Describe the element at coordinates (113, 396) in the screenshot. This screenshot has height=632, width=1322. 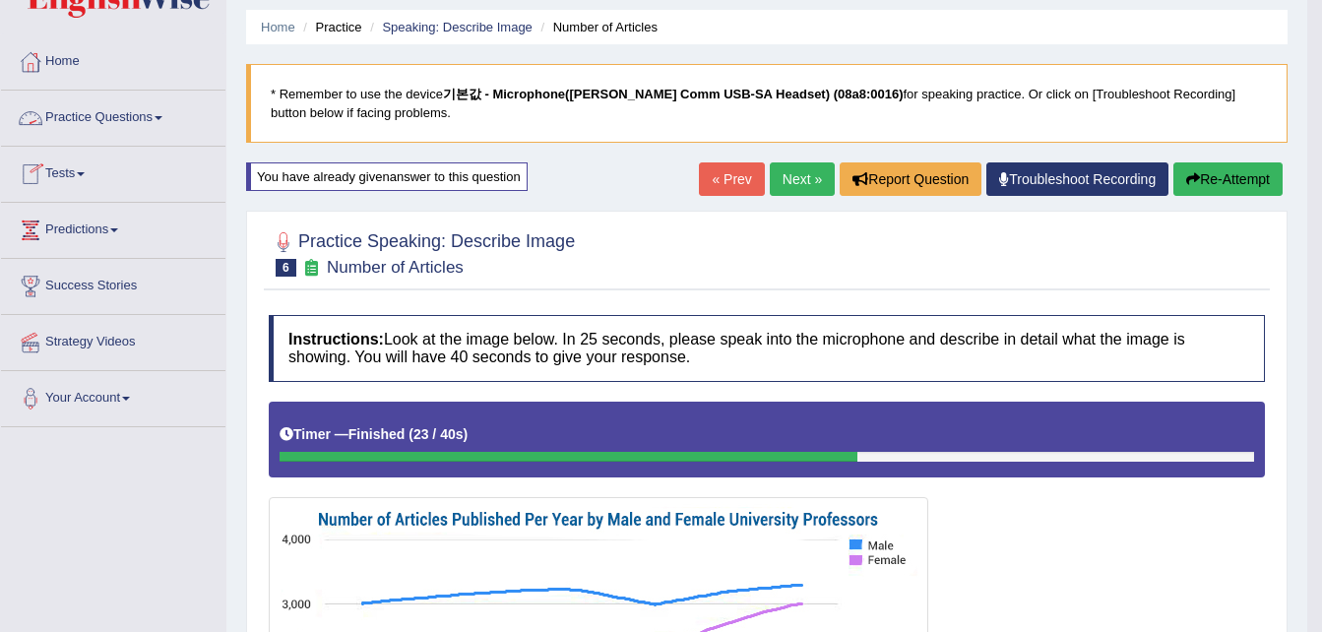
I see `a: Your Account` at that location.